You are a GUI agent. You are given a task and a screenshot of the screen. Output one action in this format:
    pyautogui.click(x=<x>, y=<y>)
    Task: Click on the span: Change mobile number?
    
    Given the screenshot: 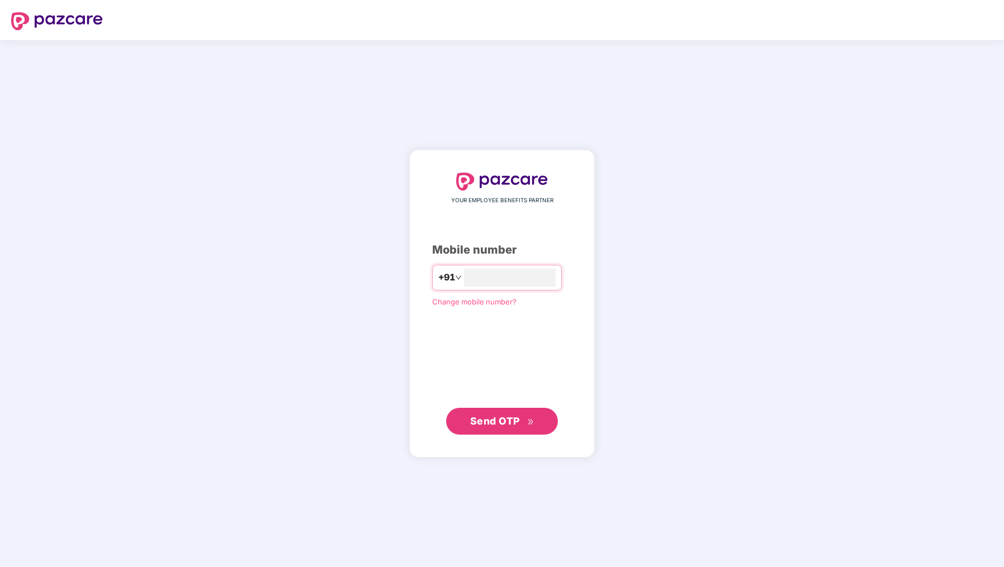 What is the action you would take?
    pyautogui.click(x=474, y=302)
    